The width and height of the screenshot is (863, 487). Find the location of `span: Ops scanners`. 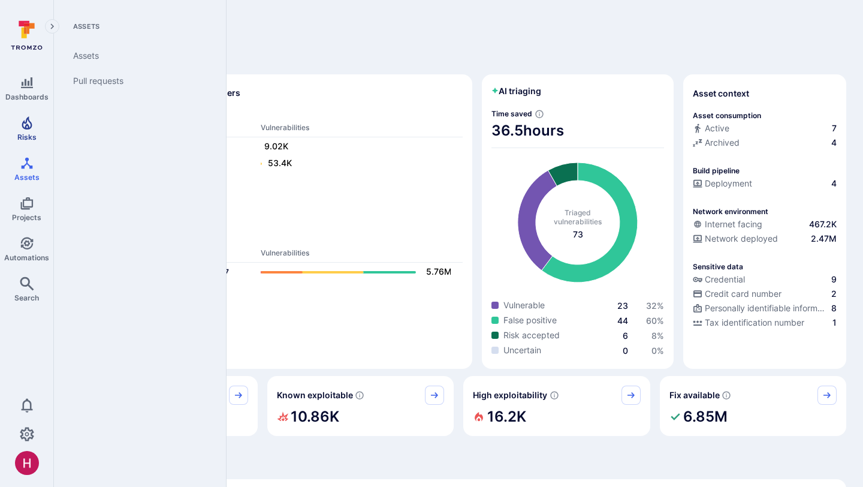

span: Ops scanners is located at coordinates (272, 238).